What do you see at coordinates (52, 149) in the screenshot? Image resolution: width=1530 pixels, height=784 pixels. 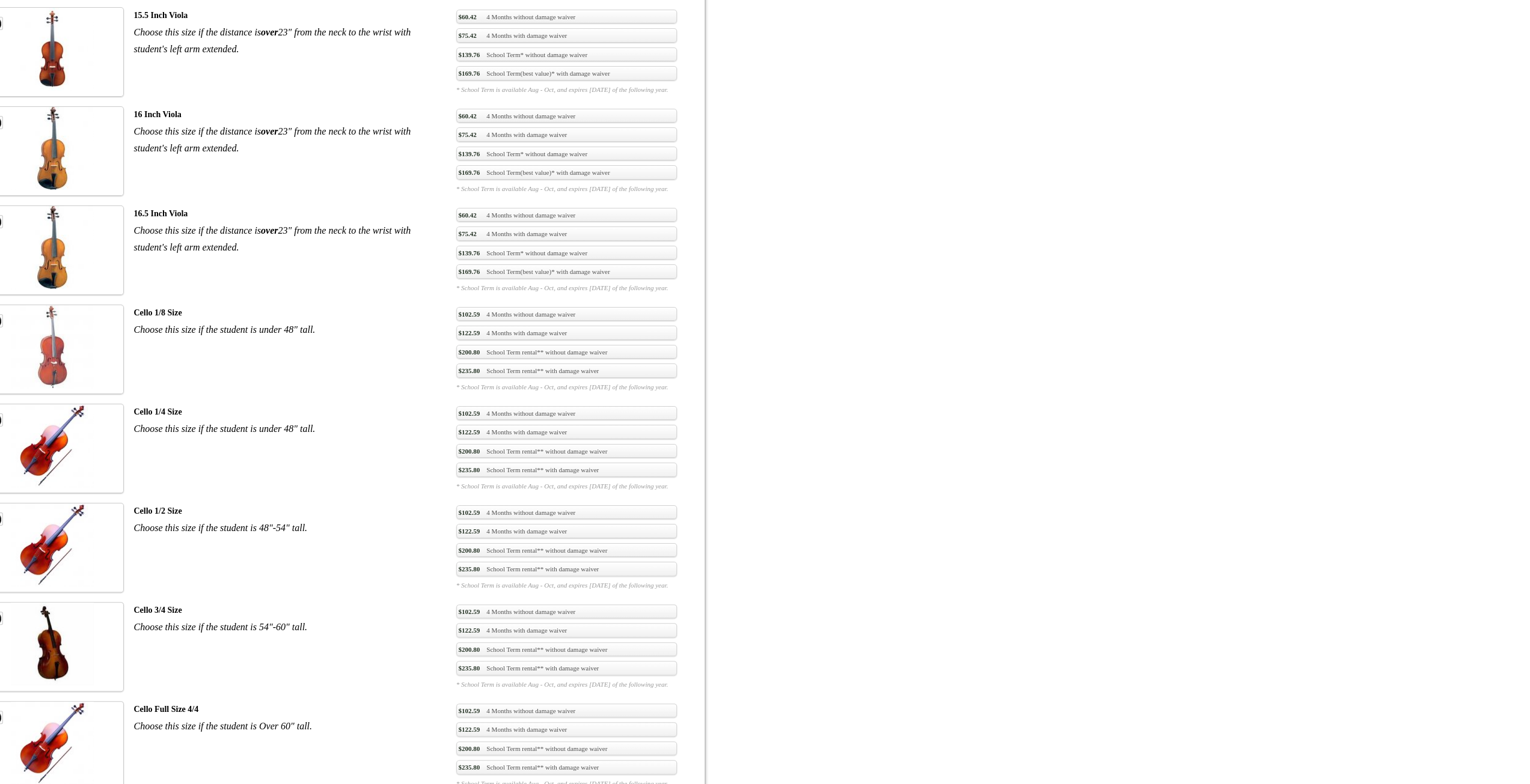 I see `img: th_1fc34dab4bdaff02a3697e89cb8f30dd_1340460947Viola16.5.jpg` at bounding box center [52, 149].